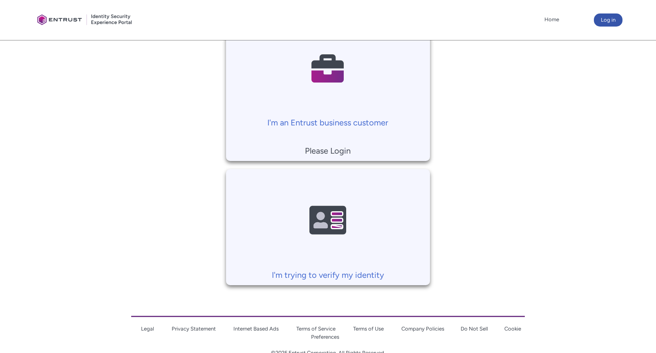 The image size is (656, 353). I want to click on a: Company Policies, so click(423, 329).